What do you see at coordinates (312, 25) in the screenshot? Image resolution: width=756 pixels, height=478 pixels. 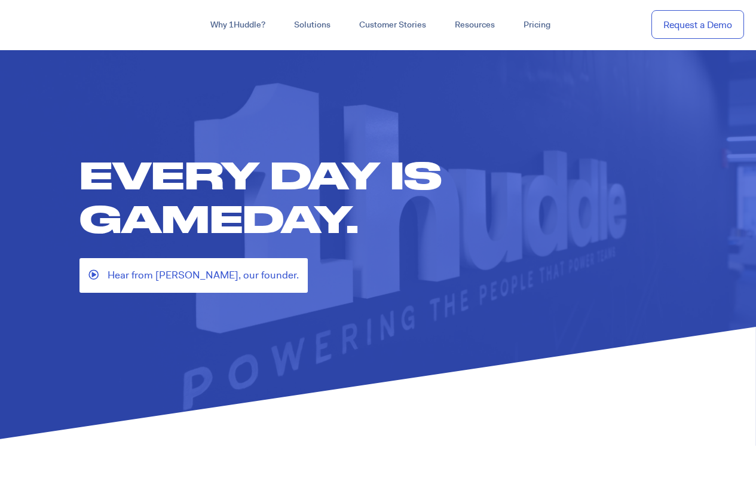 I see `a: Solutions` at bounding box center [312, 25].